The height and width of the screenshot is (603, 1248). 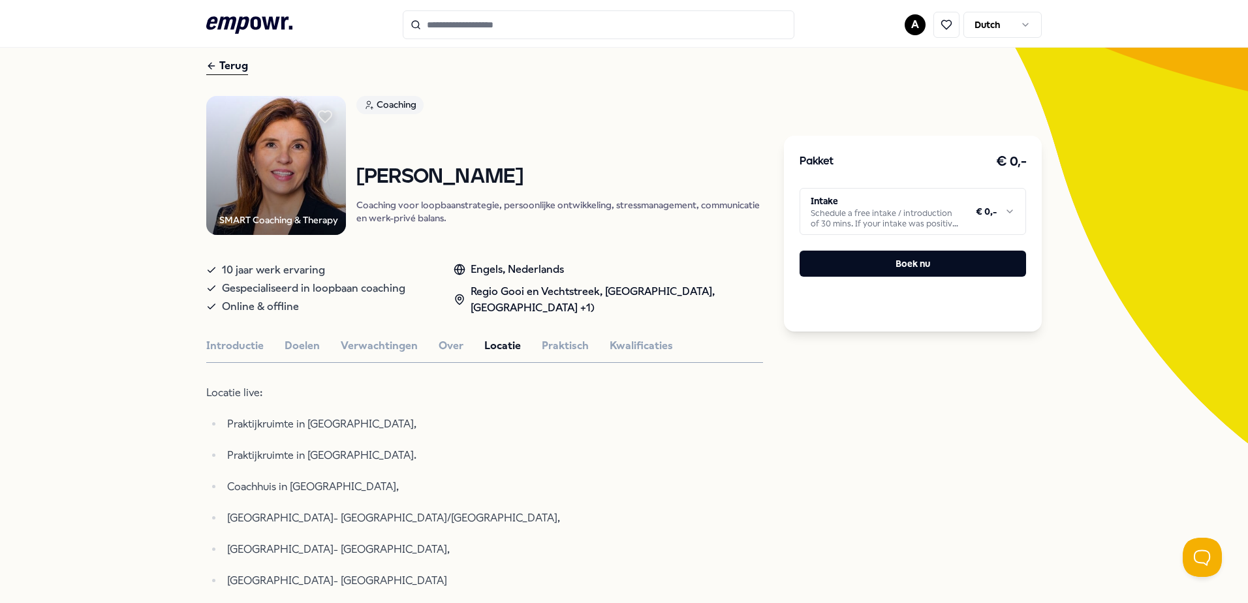 What do you see at coordinates (260, 307) in the screenshot?
I see `span: Online & offline` at bounding box center [260, 307].